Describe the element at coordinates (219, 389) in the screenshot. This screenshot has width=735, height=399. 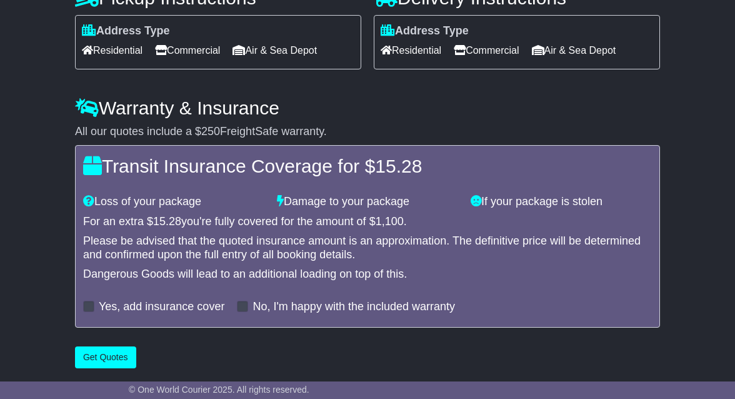
I see `span: © One World Courier 2025. All rights reserved.` at that location.